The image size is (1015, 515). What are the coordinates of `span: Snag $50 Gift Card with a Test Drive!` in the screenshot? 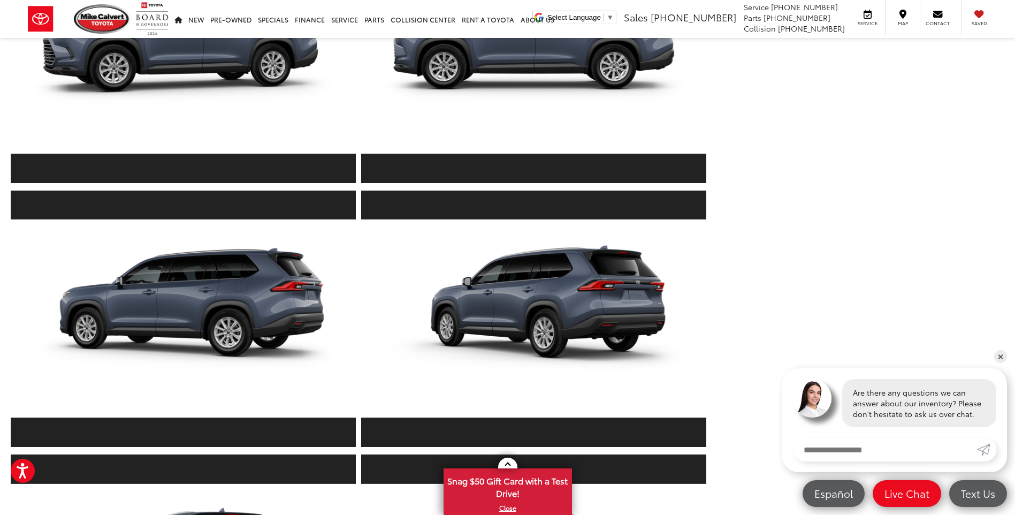 It's located at (508, 485).